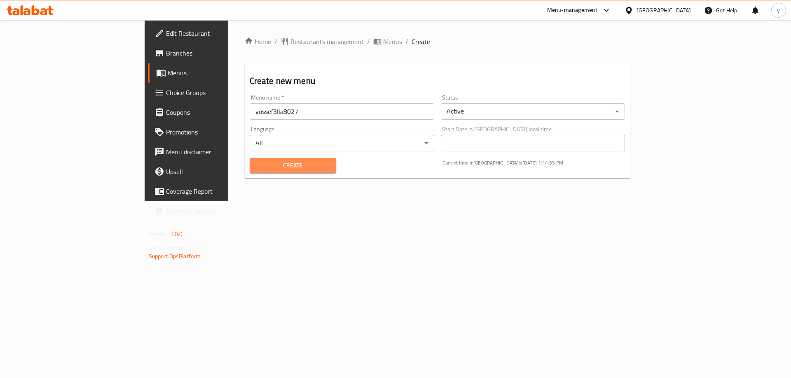 The height and width of the screenshot is (378, 791). What do you see at coordinates (218, 132) in the screenshot?
I see `span: Promotions` at bounding box center [218, 132].